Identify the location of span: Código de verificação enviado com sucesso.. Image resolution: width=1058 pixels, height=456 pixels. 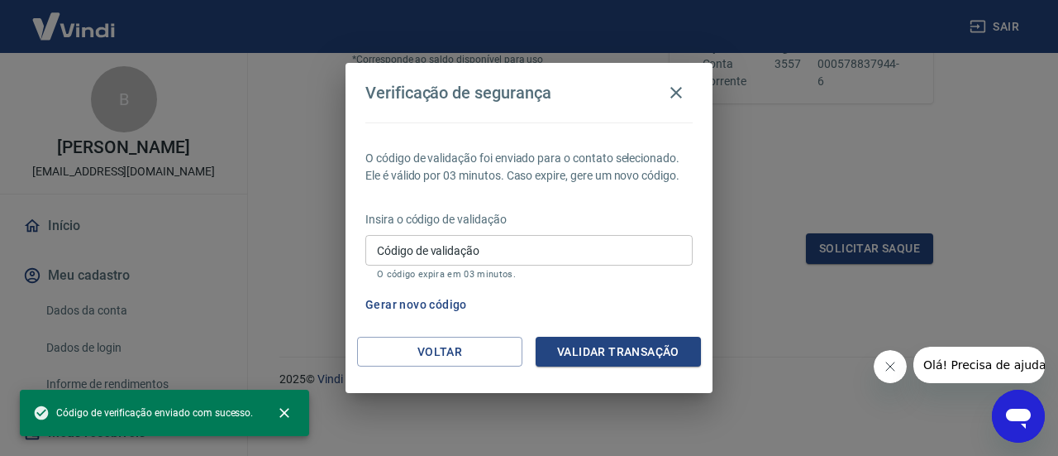
(143, 413).